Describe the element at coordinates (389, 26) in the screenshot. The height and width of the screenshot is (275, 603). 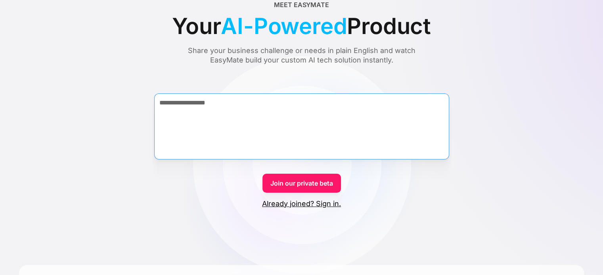
I see `span: Product` at that location.